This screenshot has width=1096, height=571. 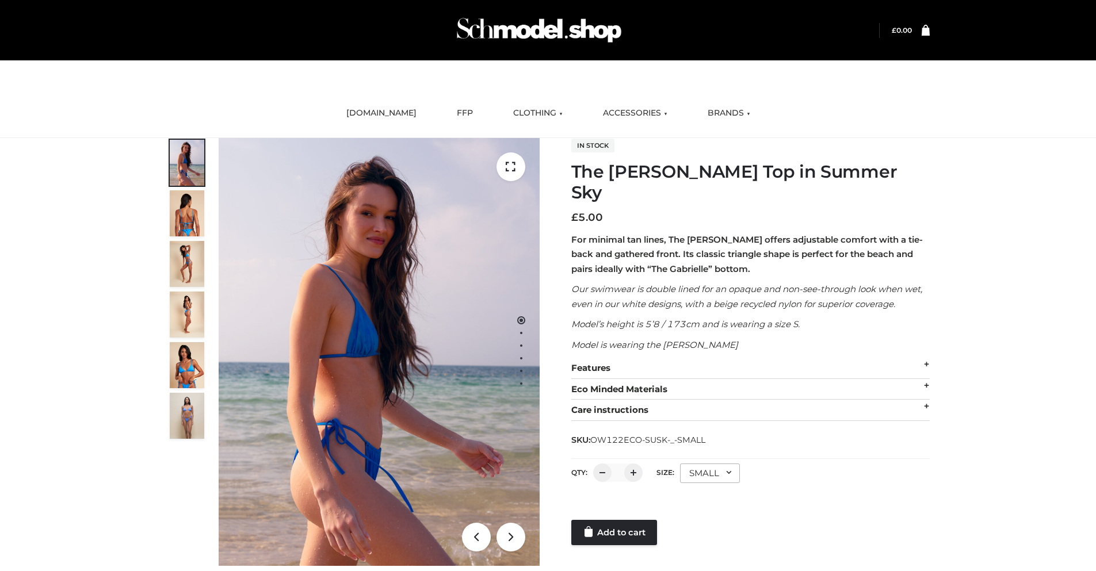 What do you see at coordinates (614, 533) in the screenshot?
I see `a: Add to cart` at bounding box center [614, 533].